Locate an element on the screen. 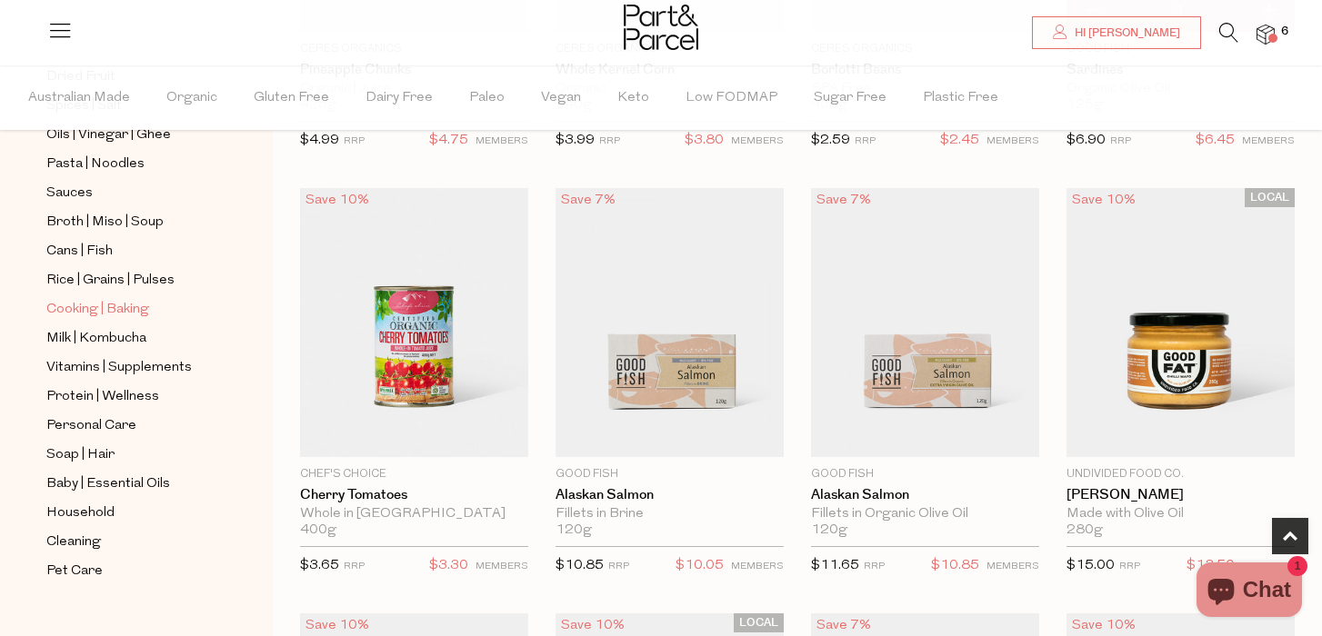  a: Oils | Vinegar | Ghee is located at coordinates (129, 135).